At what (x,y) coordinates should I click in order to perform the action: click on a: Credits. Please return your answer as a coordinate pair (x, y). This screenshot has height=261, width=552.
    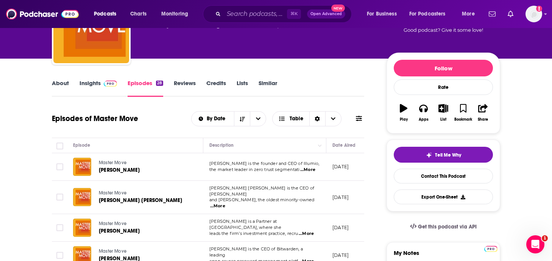
    Looking at the image, I should click on (216, 88).